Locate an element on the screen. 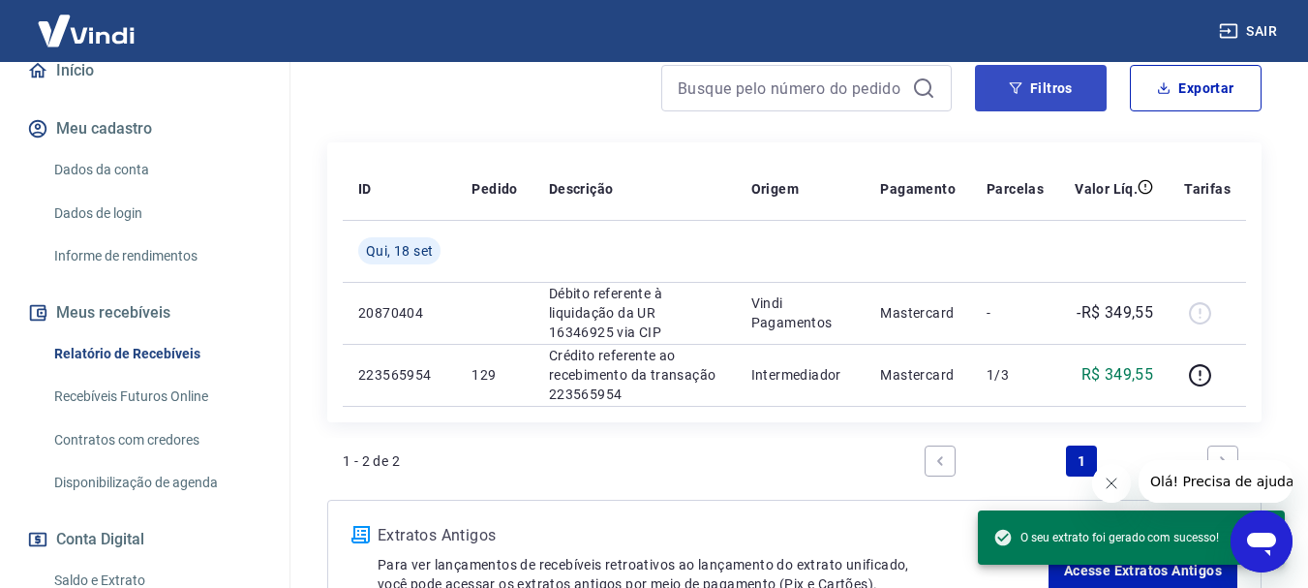 The height and width of the screenshot is (588, 1308). span: Qui, 18 set is located at coordinates (399, 251).